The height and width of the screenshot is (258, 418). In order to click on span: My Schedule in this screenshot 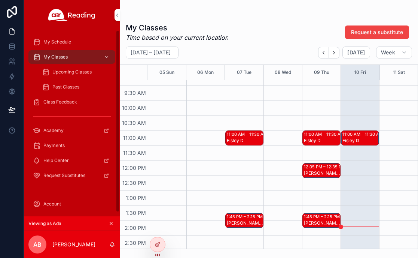, I will do `click(57, 42)`.